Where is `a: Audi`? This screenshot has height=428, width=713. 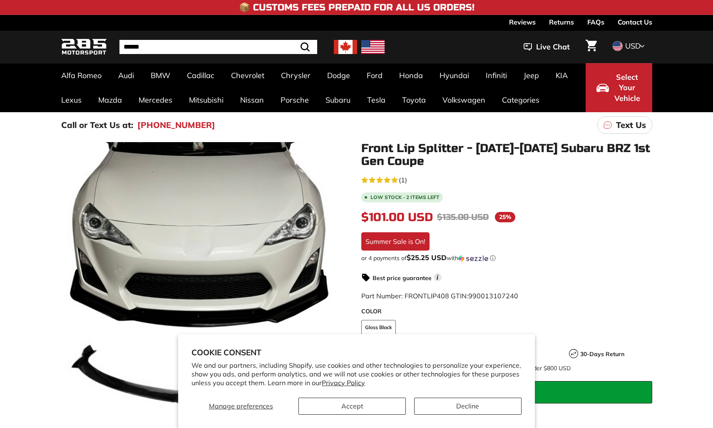 a: Audi is located at coordinates (126, 75).